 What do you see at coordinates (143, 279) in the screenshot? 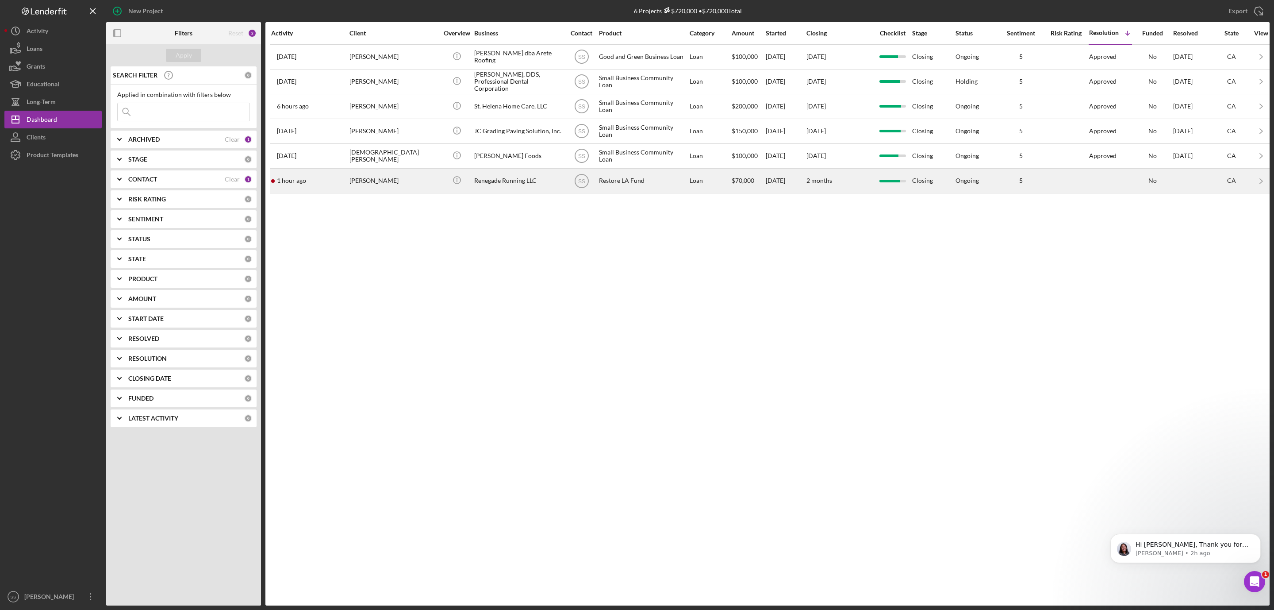
I see `b: PRODUCT` at bounding box center [143, 279].